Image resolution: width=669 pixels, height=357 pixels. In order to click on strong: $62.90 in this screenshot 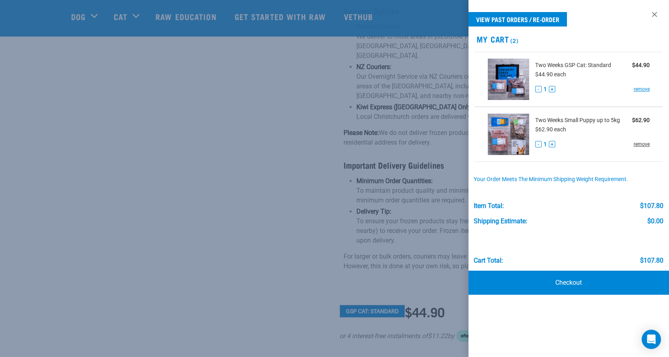, I will do `click(641, 120)`.